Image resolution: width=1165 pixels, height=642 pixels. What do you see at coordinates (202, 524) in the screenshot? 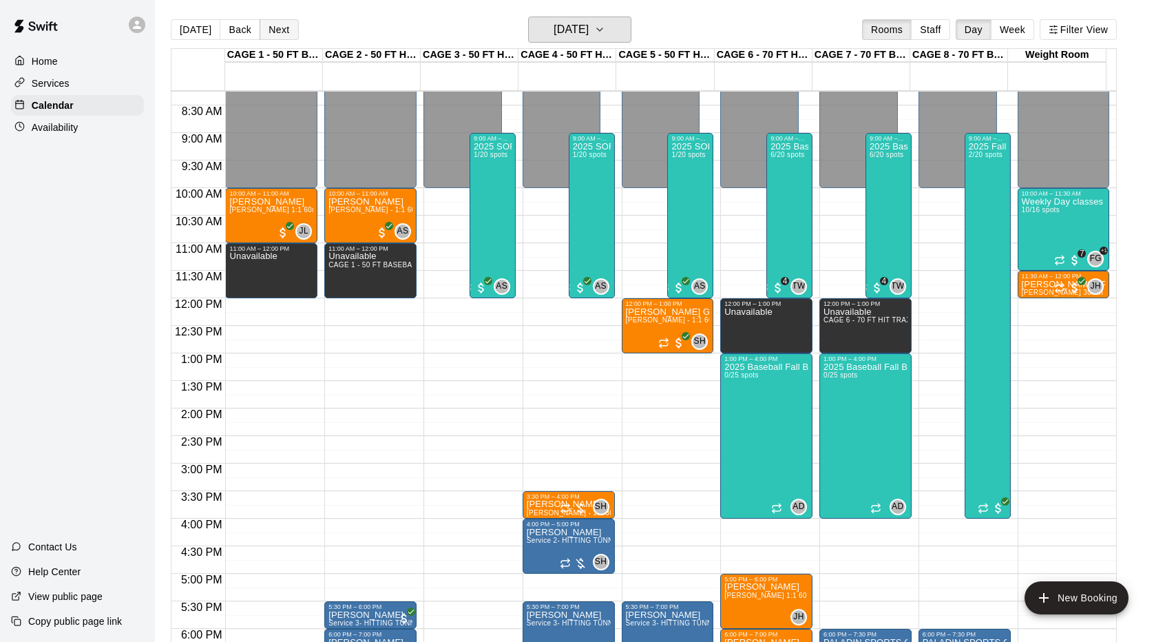
I see `span: 4:00 PM` at bounding box center [202, 524].